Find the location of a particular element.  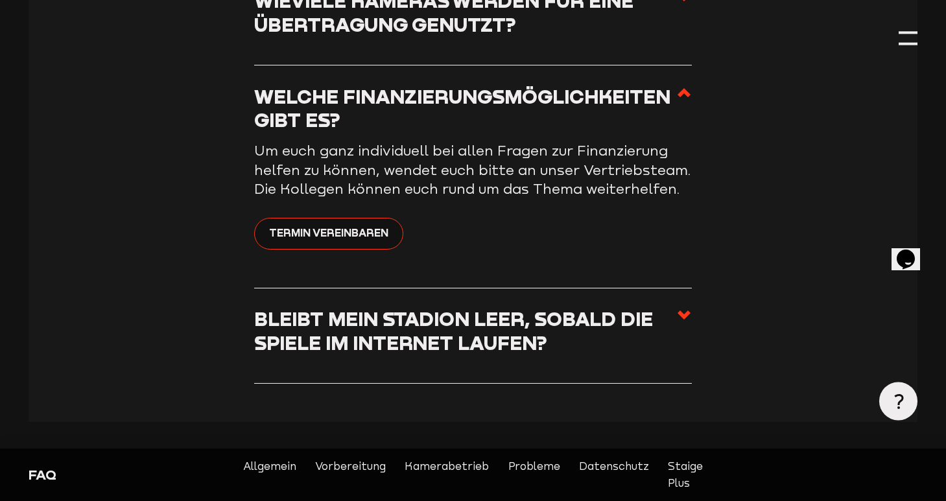

a: Allgemein is located at coordinates (270, 475).